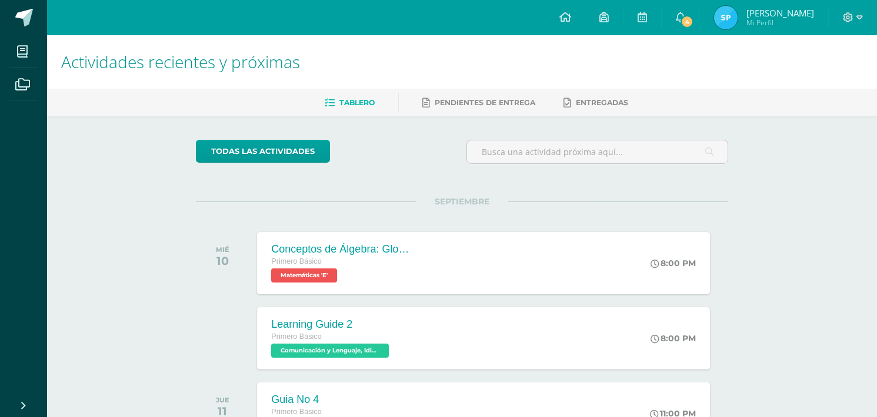  Describe the element at coordinates (725, 18) in the screenshot. I see `img: ac6ab78ee49454d42c39790e8e911a07.png` at that location.